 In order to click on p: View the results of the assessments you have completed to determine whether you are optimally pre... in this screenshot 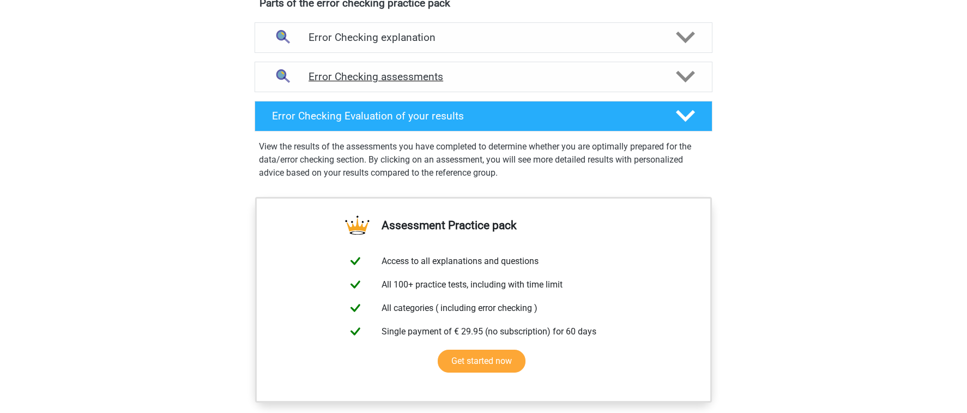, I will do `click(484, 160)`.